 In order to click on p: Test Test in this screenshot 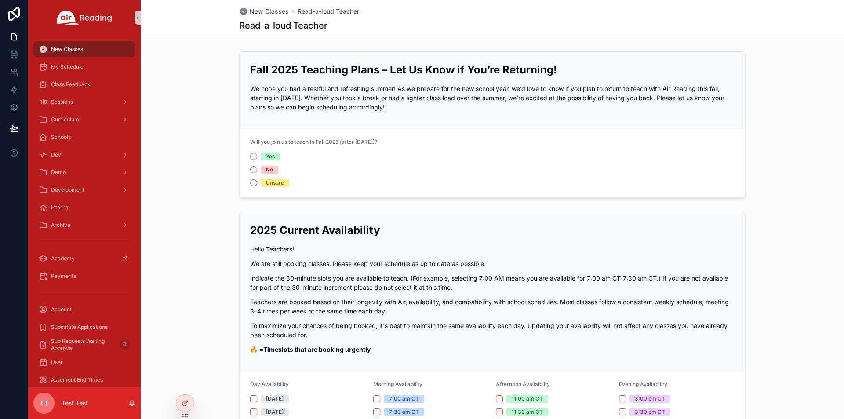, I will do `click(75, 403)`.